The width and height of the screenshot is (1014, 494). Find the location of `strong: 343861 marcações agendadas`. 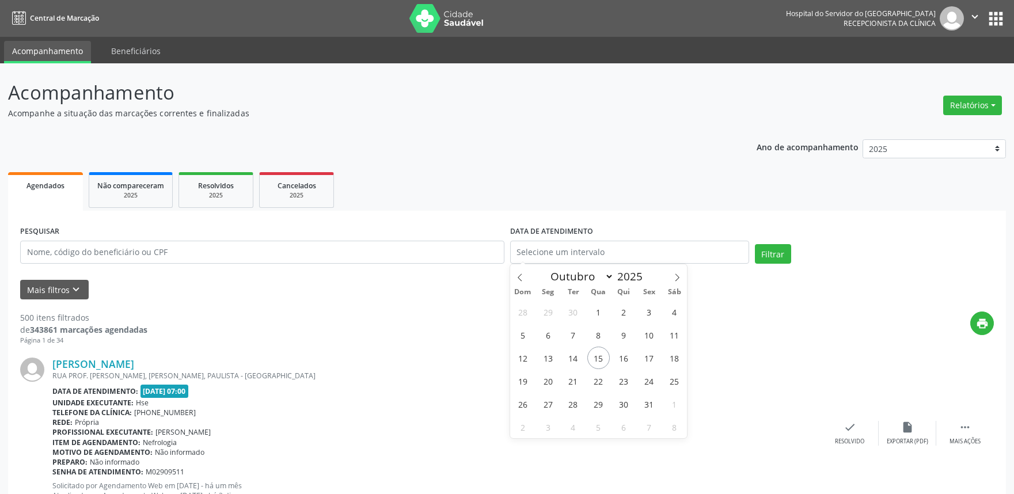

strong: 343861 marcações agendadas is located at coordinates (89, 329).